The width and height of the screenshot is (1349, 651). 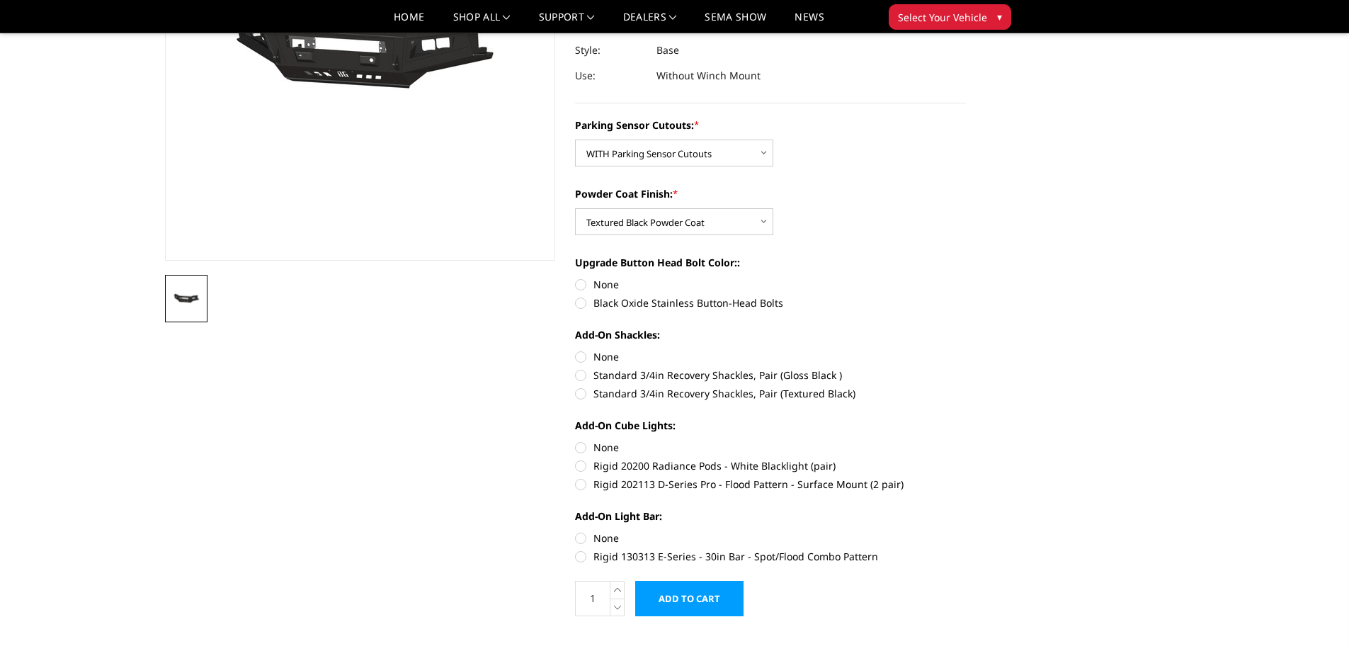 I want to click on span: Select Your Vehicle, so click(x=942, y=17).